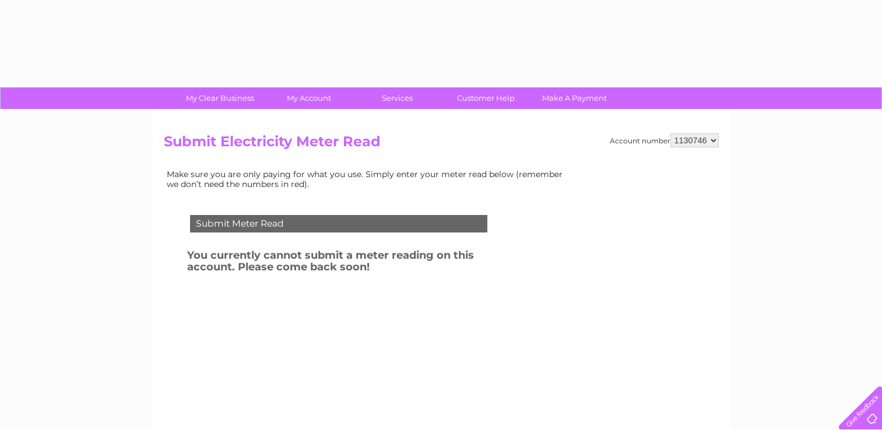 The width and height of the screenshot is (882, 430). I want to click on a: Services, so click(397, 98).